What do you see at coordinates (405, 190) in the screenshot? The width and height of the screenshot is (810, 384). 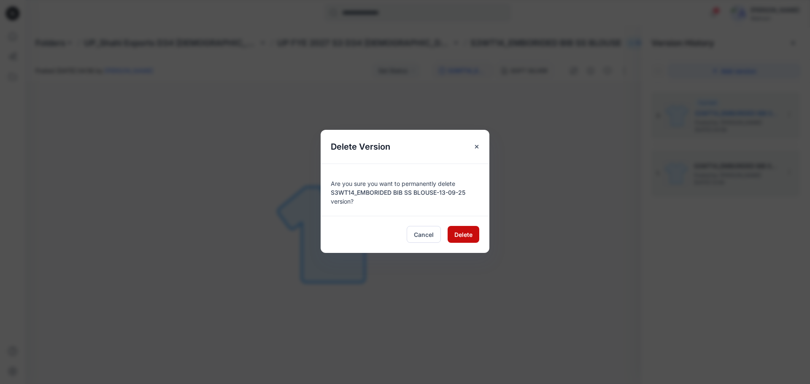 I see `div: Are you sure you want to permanently delete version?` at bounding box center [405, 190].